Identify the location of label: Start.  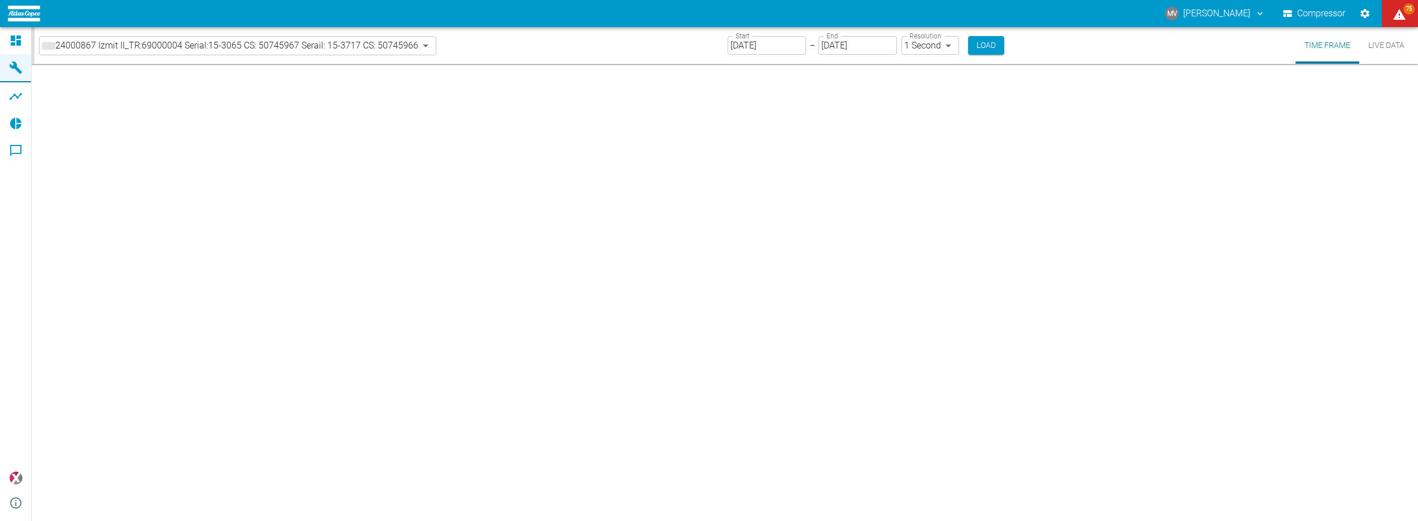
(742, 36).